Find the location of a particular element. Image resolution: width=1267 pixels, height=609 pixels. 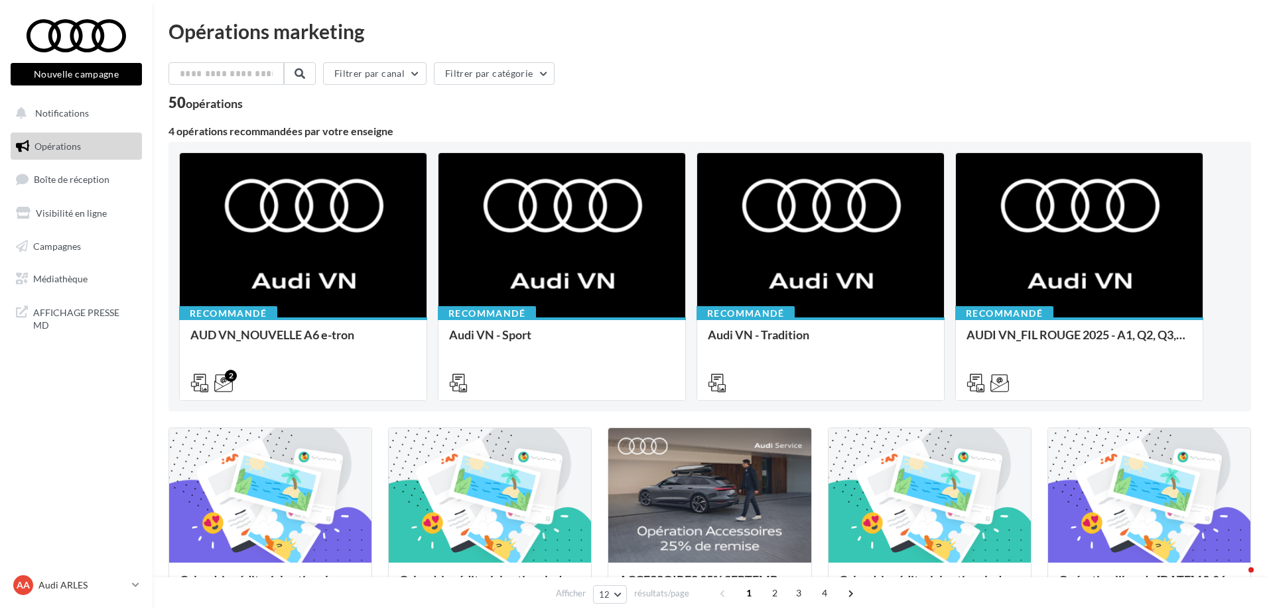

span: Visibilité en ligne is located at coordinates (71, 213).